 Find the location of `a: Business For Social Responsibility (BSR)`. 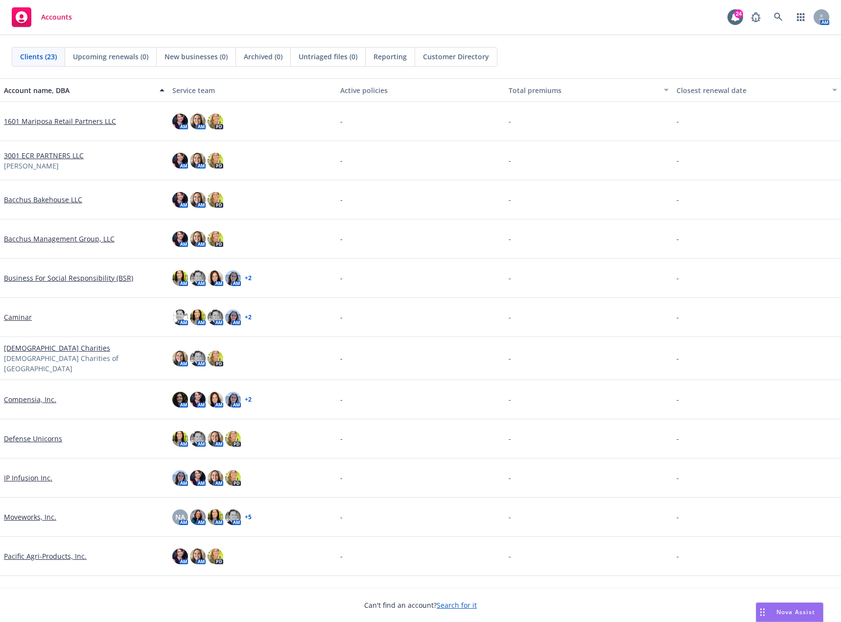

a: Business For Social Responsibility (BSR) is located at coordinates (69, 278).